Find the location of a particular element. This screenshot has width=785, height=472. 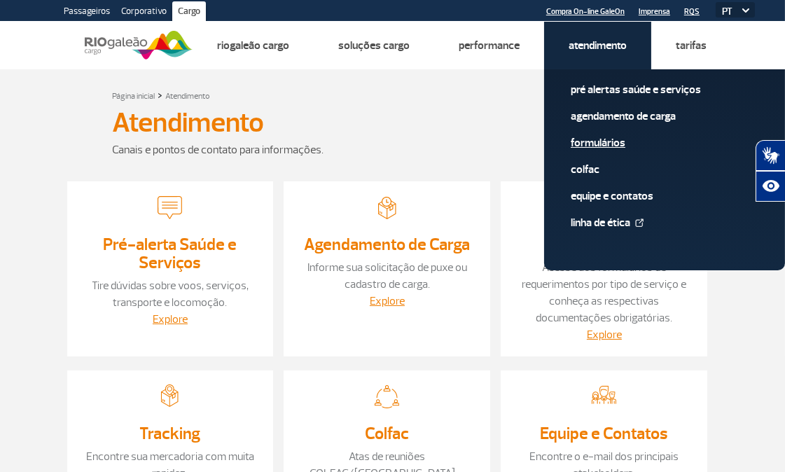

a: Soluções Cargo is located at coordinates (374, 46).